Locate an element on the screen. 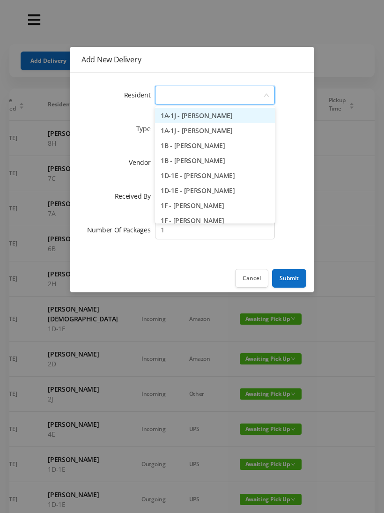  label: Number Of Packages is located at coordinates (121, 229).